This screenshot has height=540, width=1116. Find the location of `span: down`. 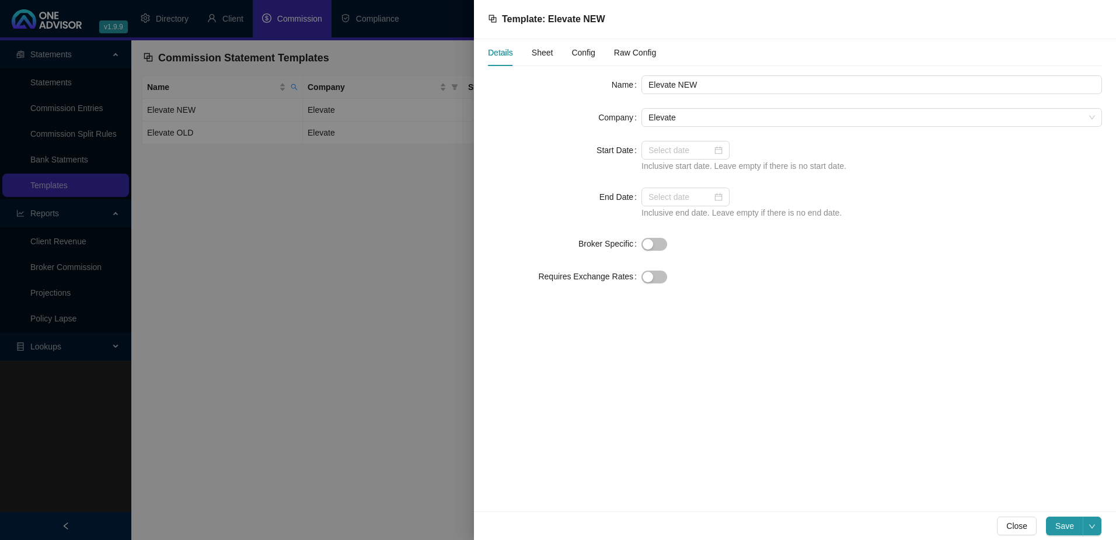

span: down is located at coordinates (1092, 526).